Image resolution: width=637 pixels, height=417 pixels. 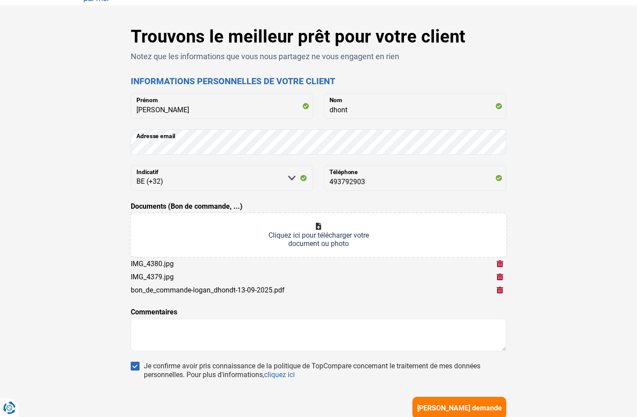 What do you see at coordinates (222, 178) in the screenshot?
I see `select: Indicatif` at bounding box center [222, 178].